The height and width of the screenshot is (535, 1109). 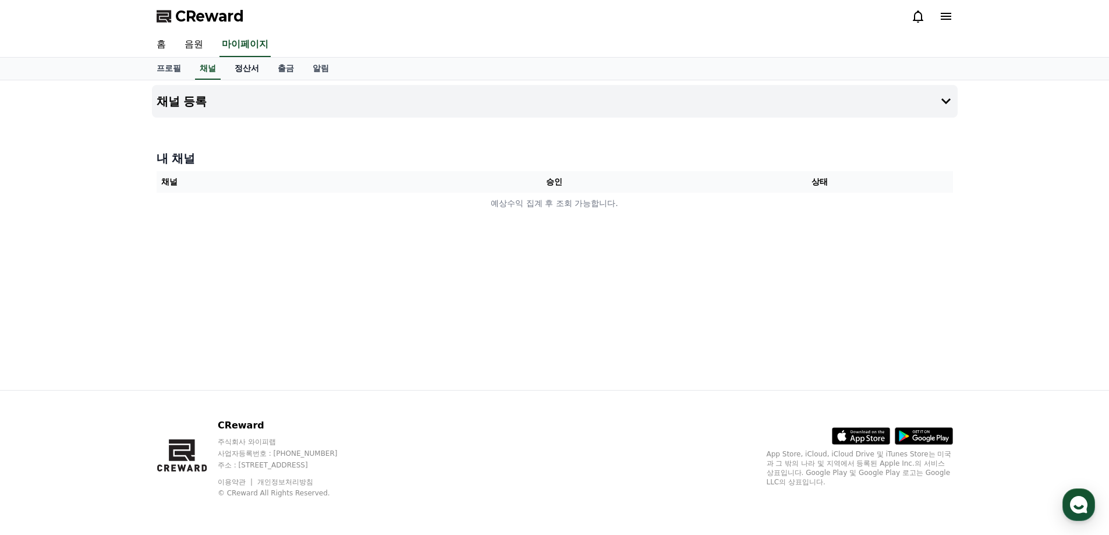 I want to click on span: 홈, so click(x=40, y=391).